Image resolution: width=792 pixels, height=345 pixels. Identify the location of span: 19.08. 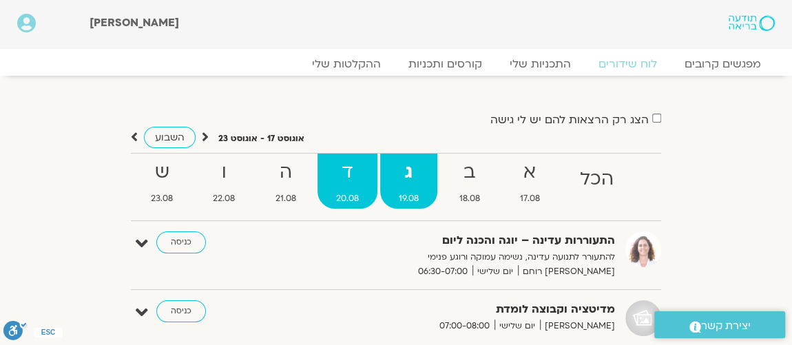
(408, 198).